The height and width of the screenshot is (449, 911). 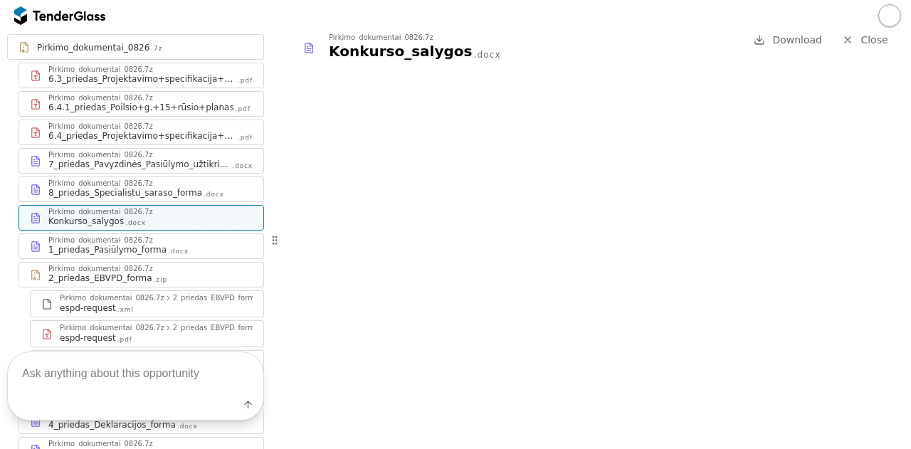 I want to click on div: .zip, so click(x=160, y=280).